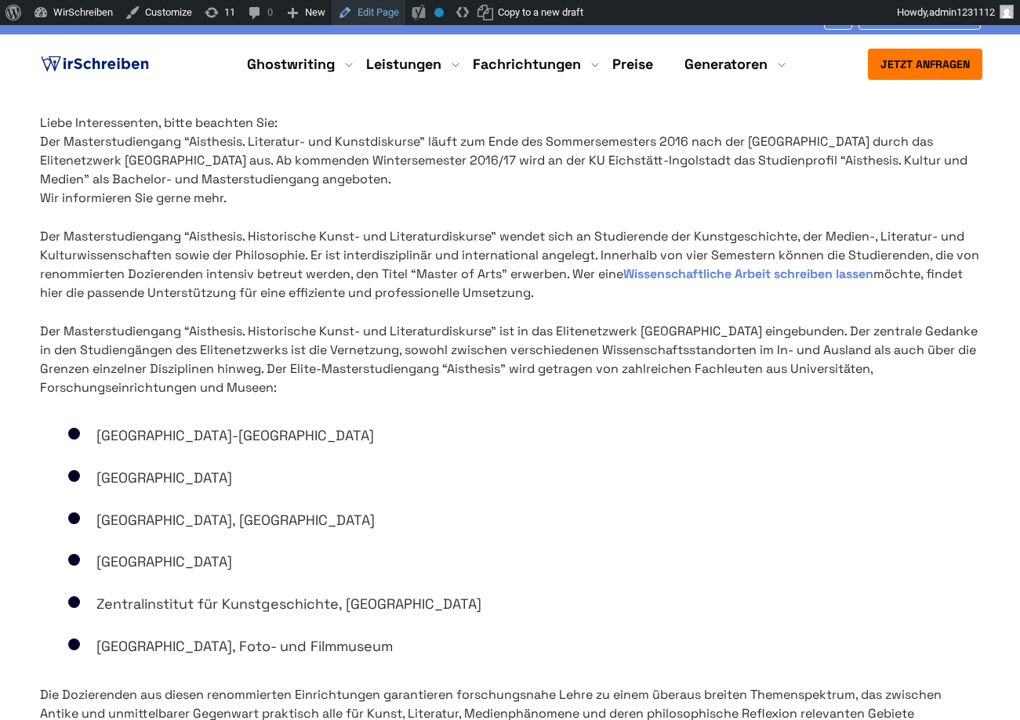 Image resolution: width=1020 pixels, height=720 pixels. What do you see at coordinates (291, 64) in the screenshot?
I see `a: Ghostwriting` at bounding box center [291, 64].